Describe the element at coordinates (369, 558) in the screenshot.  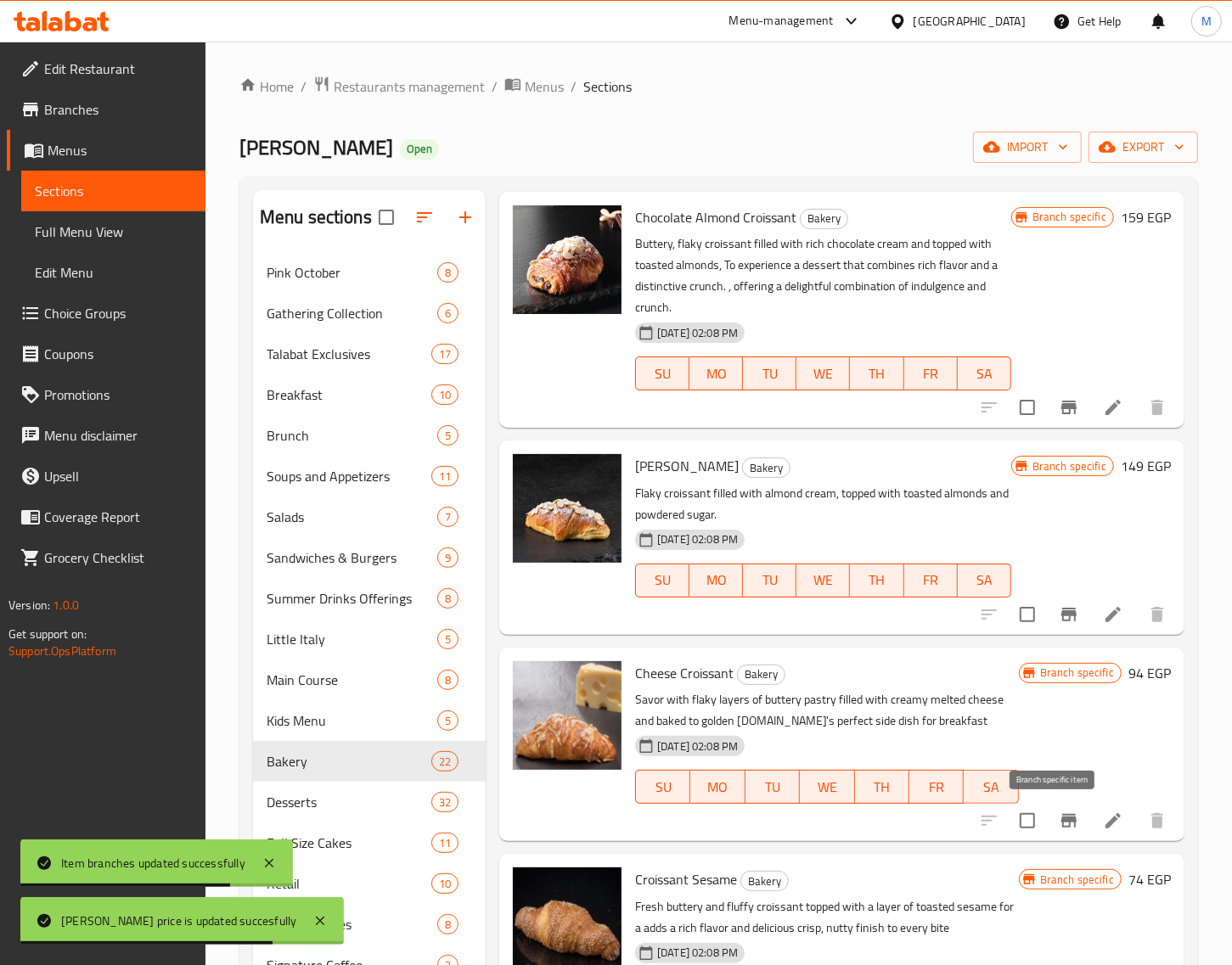
I see `div: Sandwiches & Burgers9` at that location.